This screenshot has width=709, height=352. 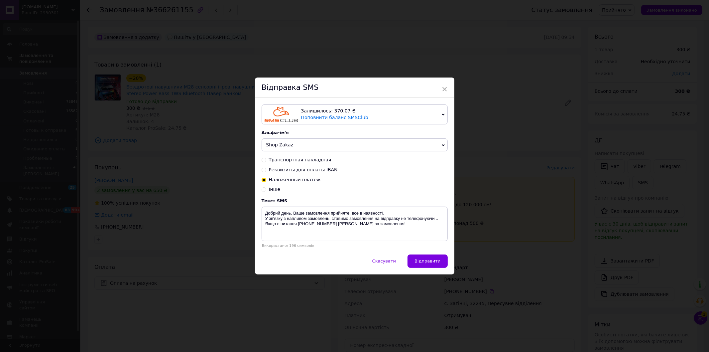 I want to click on span: Скасувати, so click(x=384, y=261).